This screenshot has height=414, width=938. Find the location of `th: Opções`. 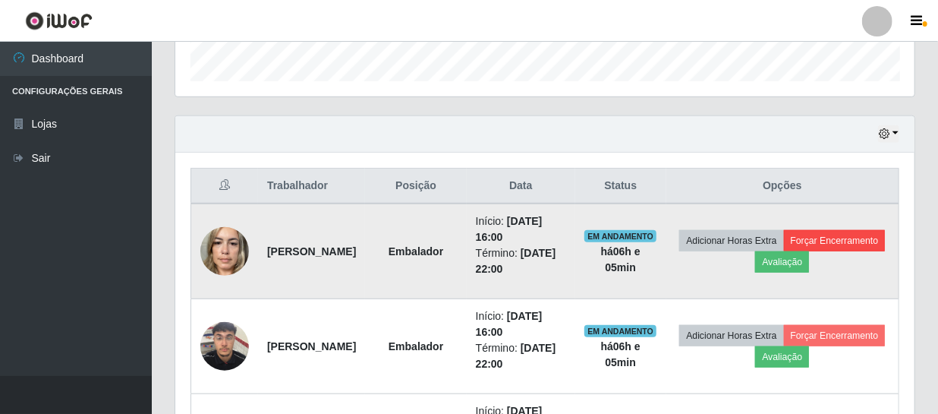

th: Opções is located at coordinates (782, 186).